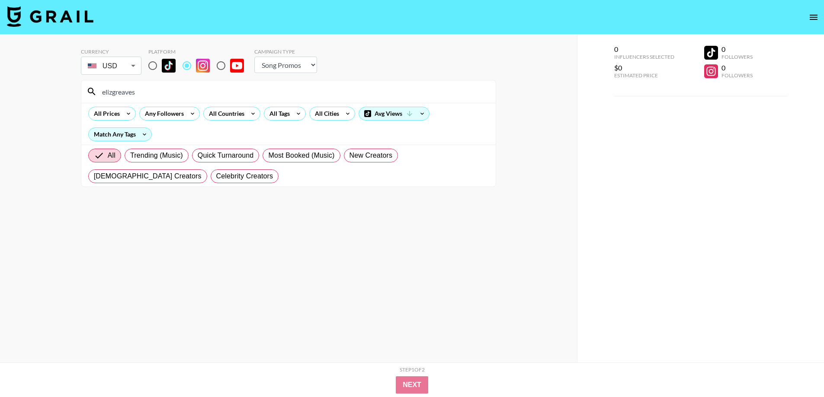 Image resolution: width=824 pixels, height=397 pixels. What do you see at coordinates (105, 114) in the screenshot?
I see `div: All Prices` at bounding box center [105, 114].